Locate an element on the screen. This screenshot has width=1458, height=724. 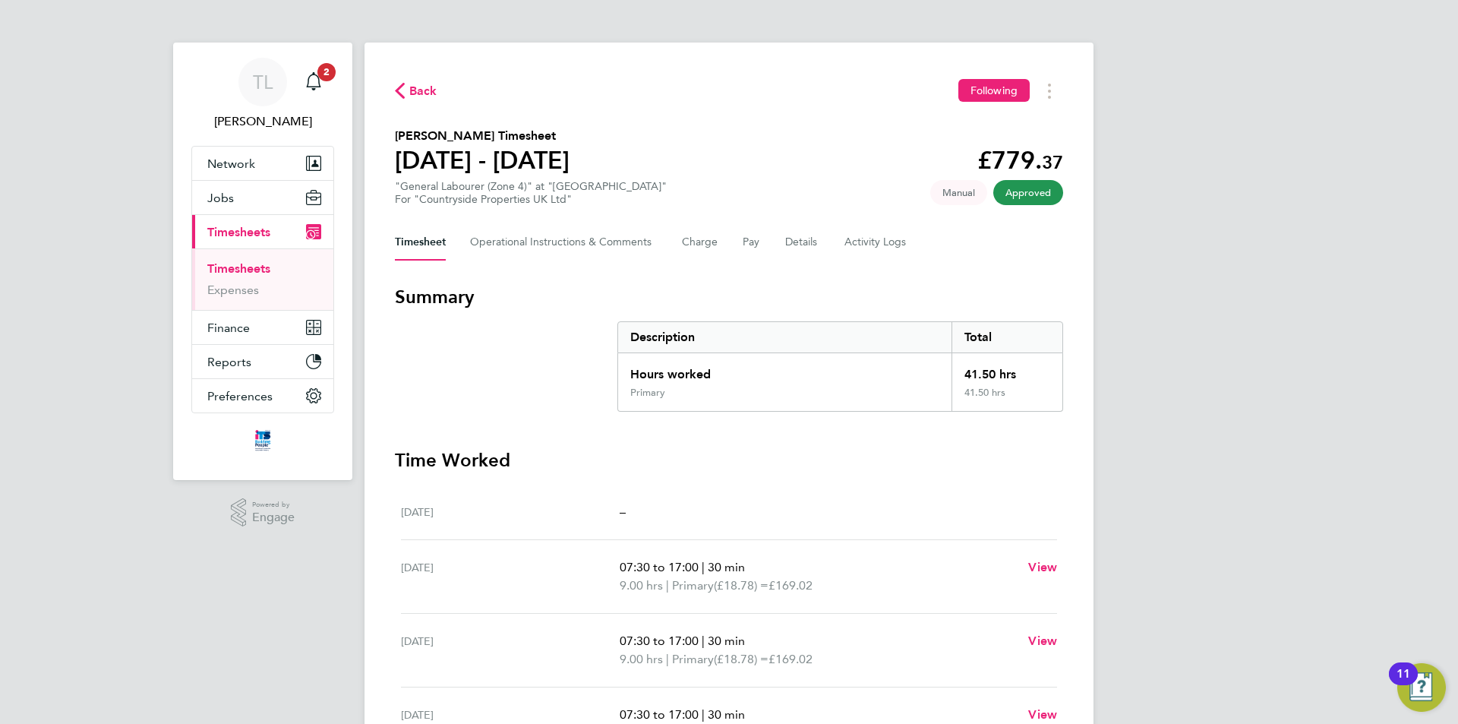
button: Following is located at coordinates (994, 90).